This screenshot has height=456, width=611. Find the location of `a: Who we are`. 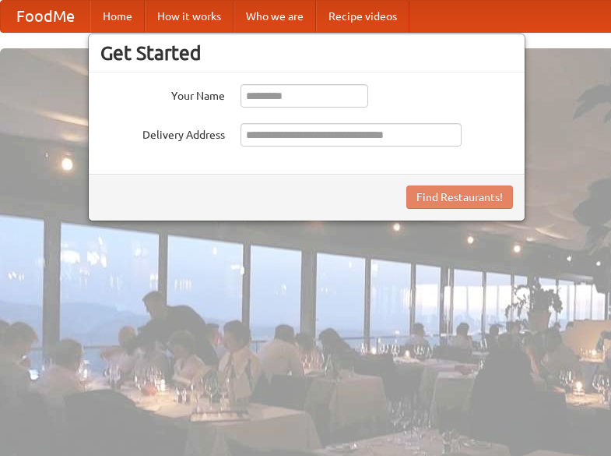

a: Who we are is located at coordinates (275, 16).